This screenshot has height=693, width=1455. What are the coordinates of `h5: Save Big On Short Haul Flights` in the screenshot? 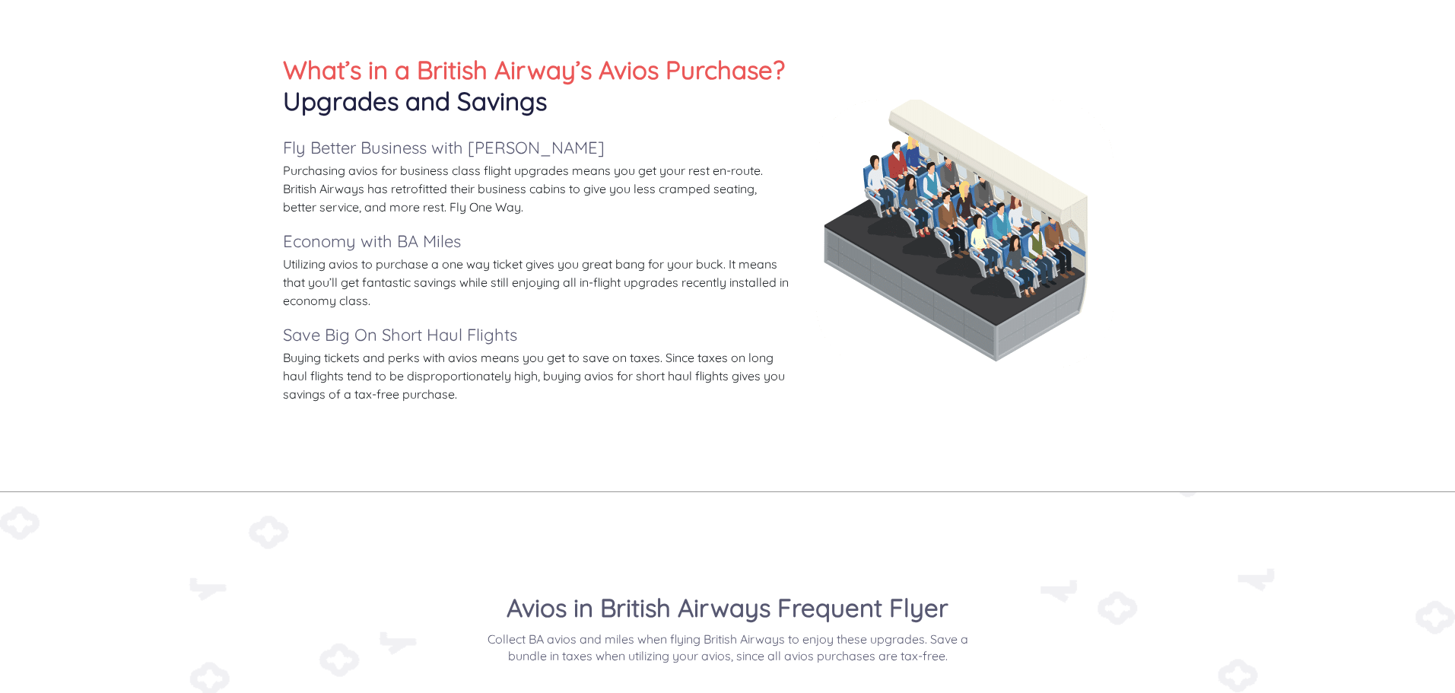 It's located at (538, 335).